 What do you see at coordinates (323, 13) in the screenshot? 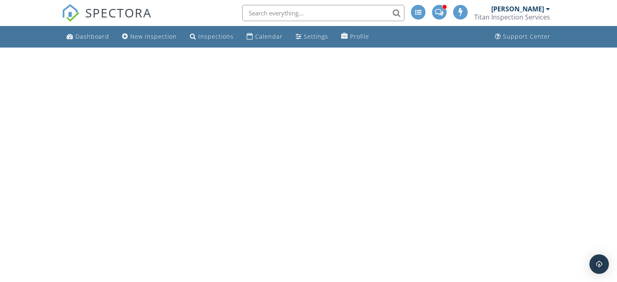
I see `input: Search everything...` at bounding box center [323, 13].